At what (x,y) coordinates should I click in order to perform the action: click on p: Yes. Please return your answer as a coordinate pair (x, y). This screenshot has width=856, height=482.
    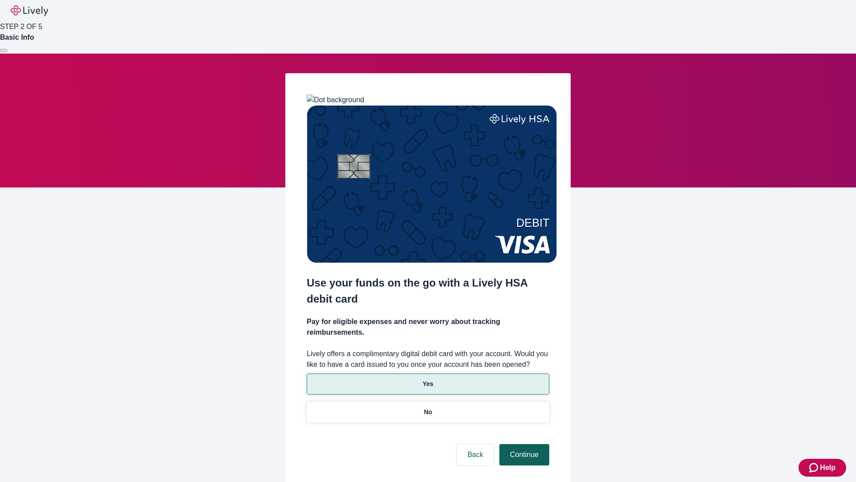
    Looking at the image, I should click on (428, 383).